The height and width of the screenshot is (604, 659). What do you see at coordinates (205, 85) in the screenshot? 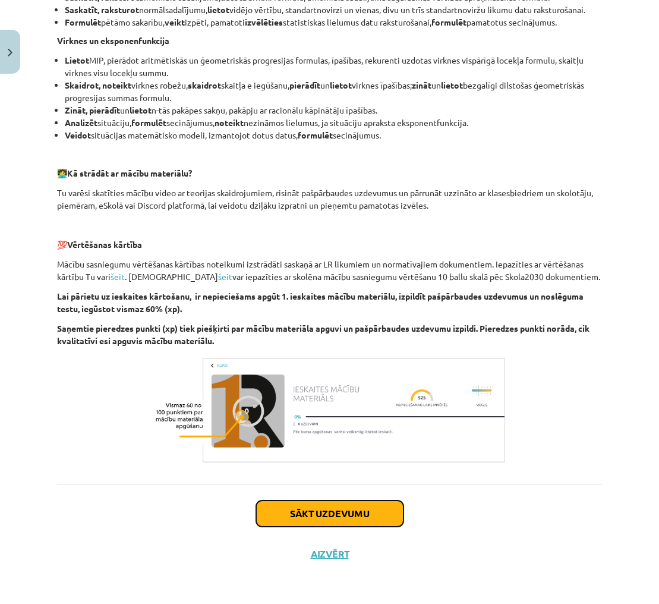
I see `b: skaidrot` at bounding box center [205, 85].